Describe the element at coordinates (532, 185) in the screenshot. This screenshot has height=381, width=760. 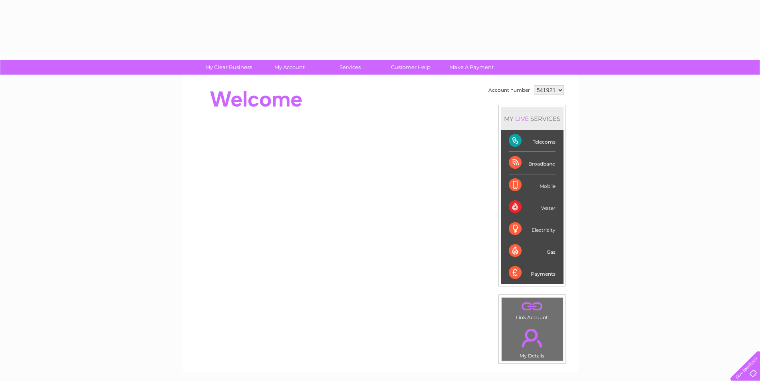
I see `div: Mobile` at that location.